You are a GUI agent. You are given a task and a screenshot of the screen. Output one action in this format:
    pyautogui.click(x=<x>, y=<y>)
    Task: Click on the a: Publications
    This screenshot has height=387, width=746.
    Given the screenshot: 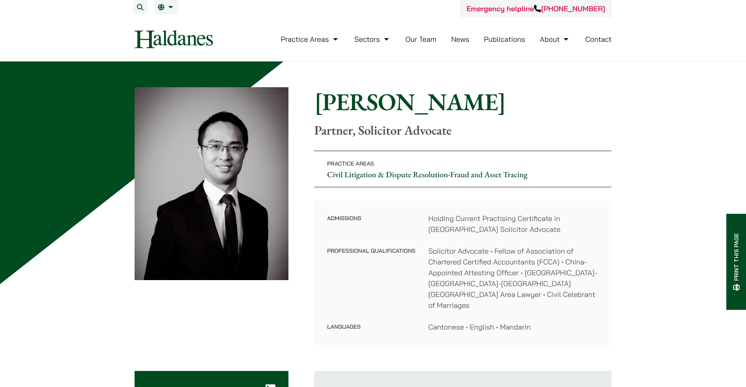 What is the action you would take?
    pyautogui.click(x=505, y=39)
    